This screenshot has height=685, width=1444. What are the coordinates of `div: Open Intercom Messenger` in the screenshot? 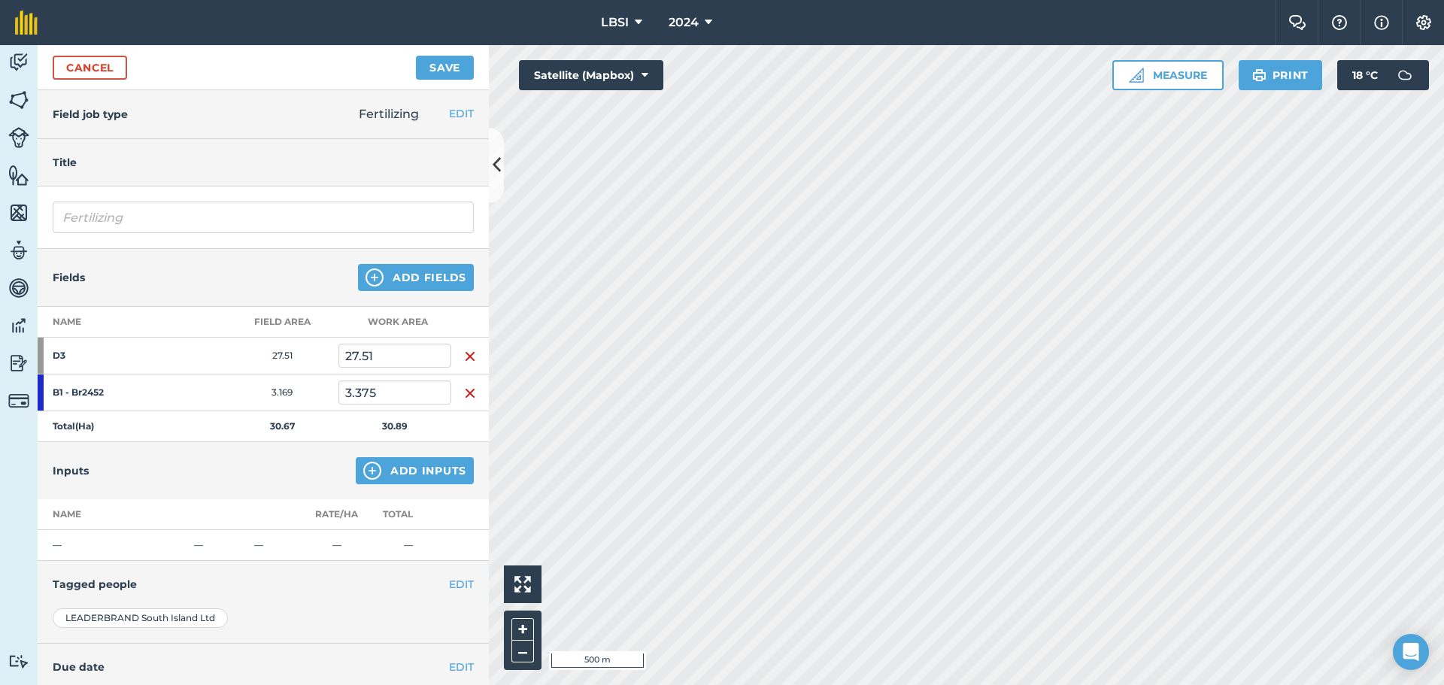 It's located at (1411, 652).